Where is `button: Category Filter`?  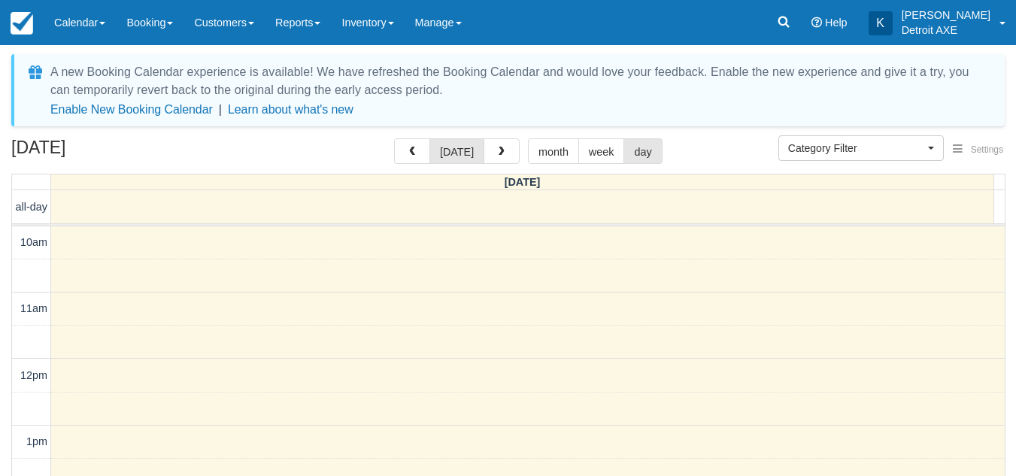 button: Category Filter is located at coordinates (861, 148).